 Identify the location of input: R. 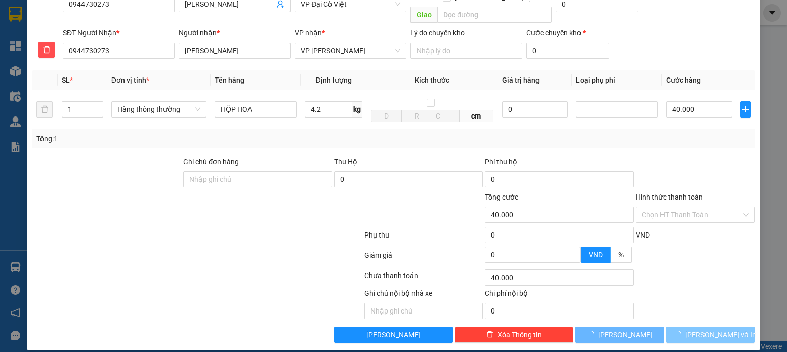
(417, 116).